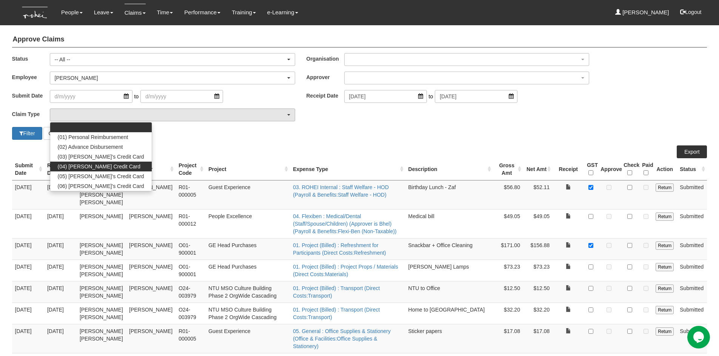  I want to click on td: $73.23, so click(507, 270).